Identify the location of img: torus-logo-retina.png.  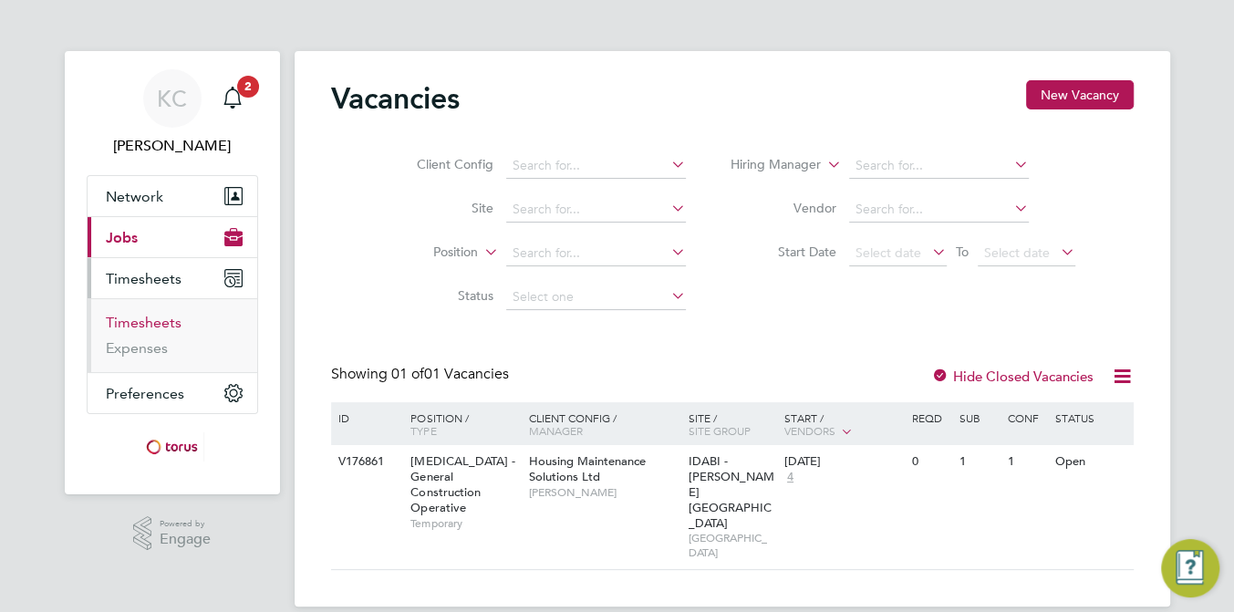
(171, 447).